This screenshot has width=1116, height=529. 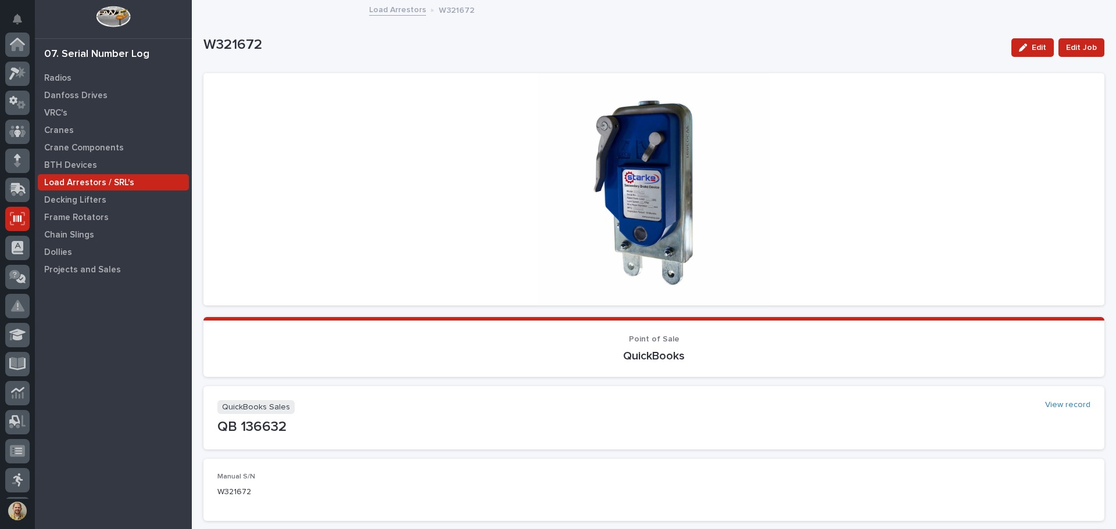 What do you see at coordinates (654, 339) in the screenshot?
I see `span: Point of Sale` at bounding box center [654, 339].